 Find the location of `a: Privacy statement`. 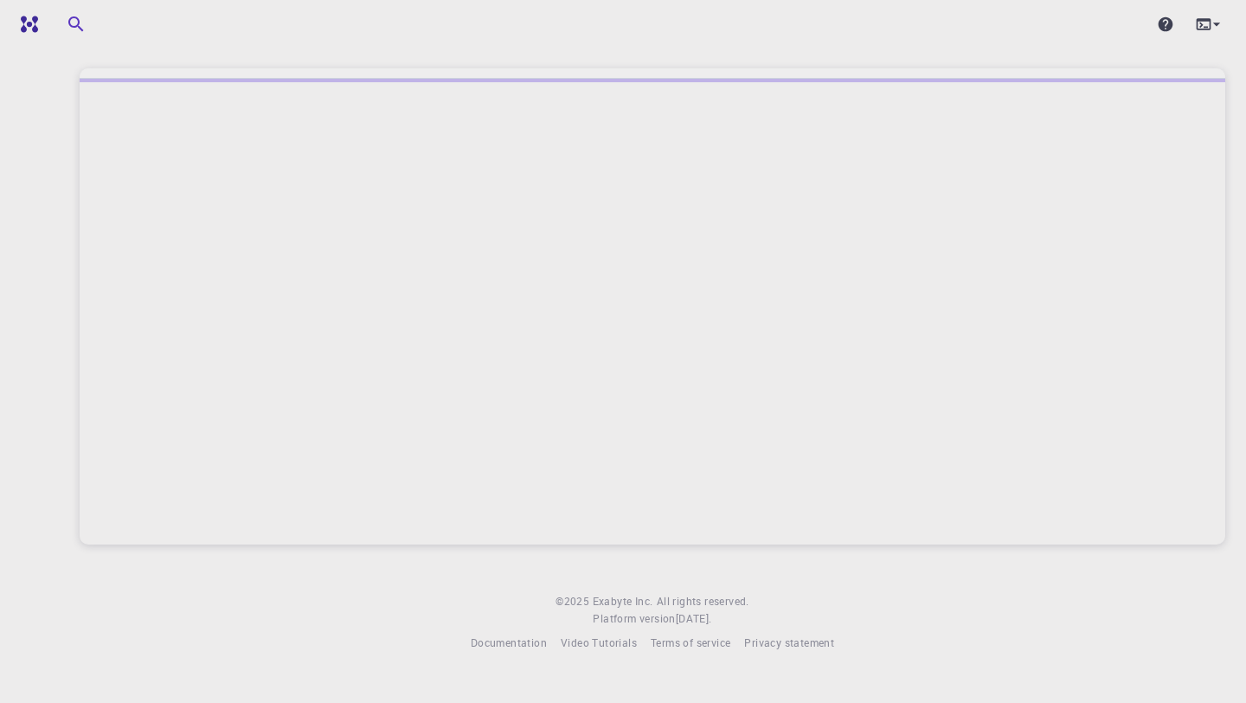

a: Privacy statement is located at coordinates (789, 643).